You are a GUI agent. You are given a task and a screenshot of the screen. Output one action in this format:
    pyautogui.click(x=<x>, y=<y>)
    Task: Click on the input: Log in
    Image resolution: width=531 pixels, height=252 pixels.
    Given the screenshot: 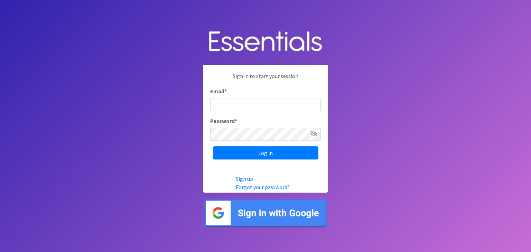 What is the action you would take?
    pyautogui.click(x=265, y=153)
    